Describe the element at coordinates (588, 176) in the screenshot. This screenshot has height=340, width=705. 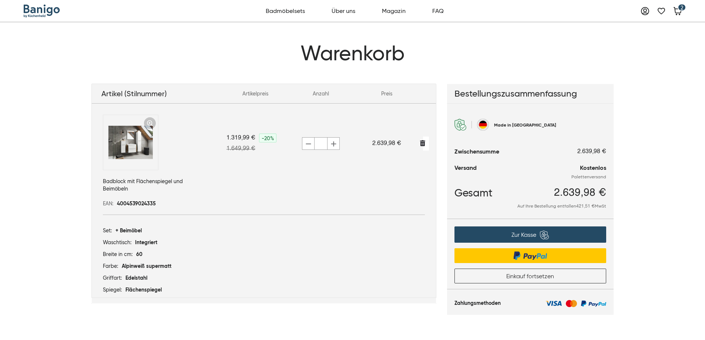
I see `div: Palettenversand` at that location.